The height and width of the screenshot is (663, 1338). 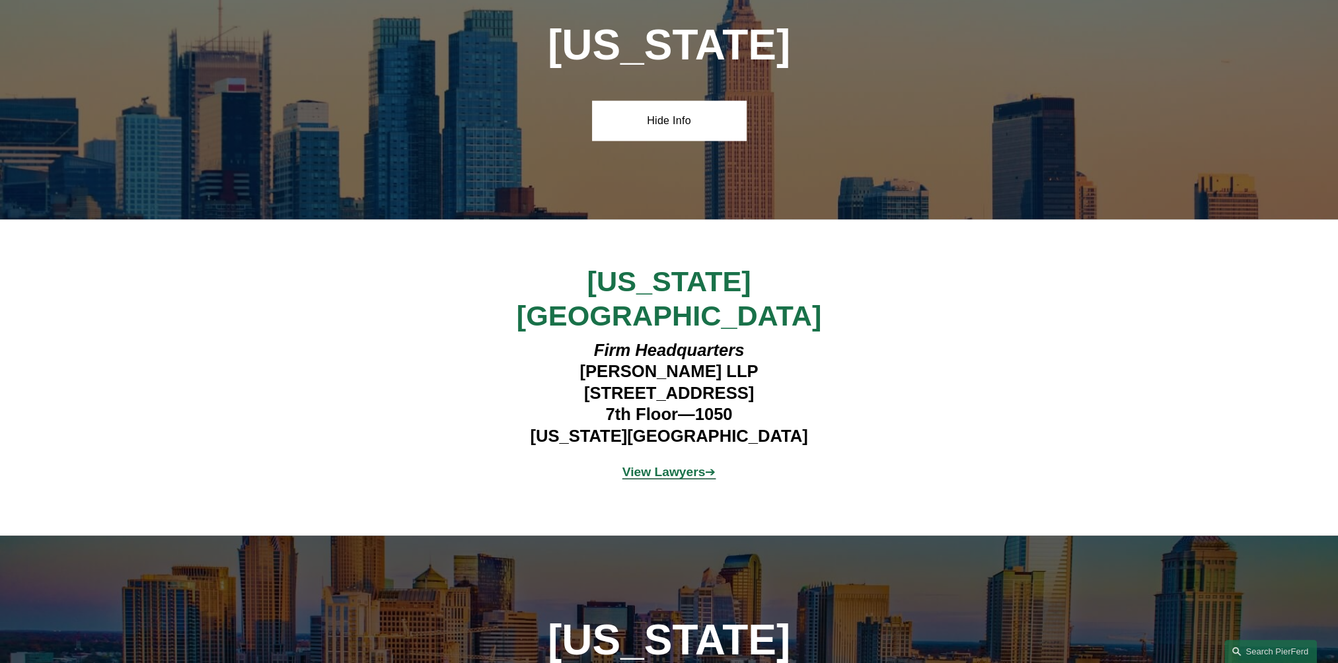 I want to click on a: Hide Info, so click(x=669, y=121).